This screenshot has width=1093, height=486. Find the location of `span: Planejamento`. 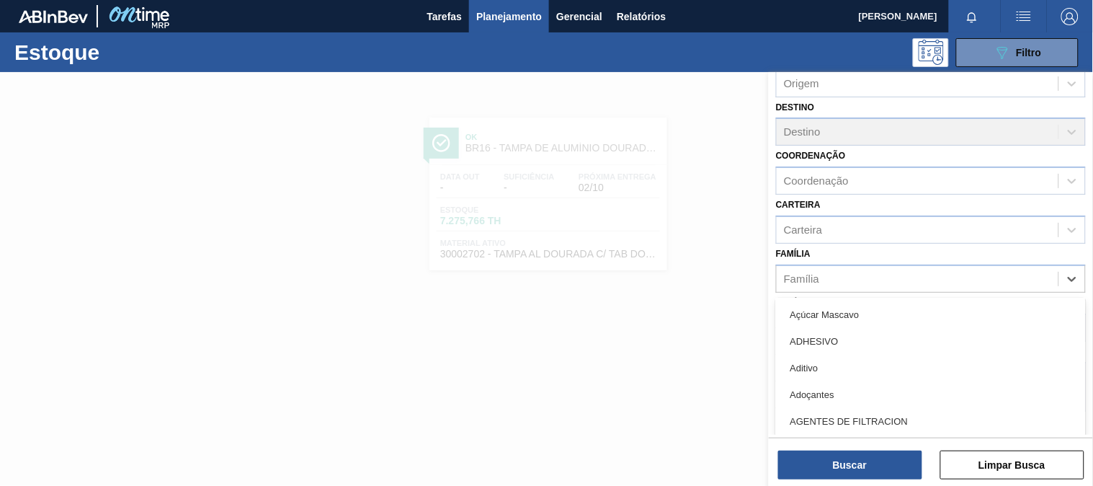

span: Planejamento is located at coordinates (509, 17).